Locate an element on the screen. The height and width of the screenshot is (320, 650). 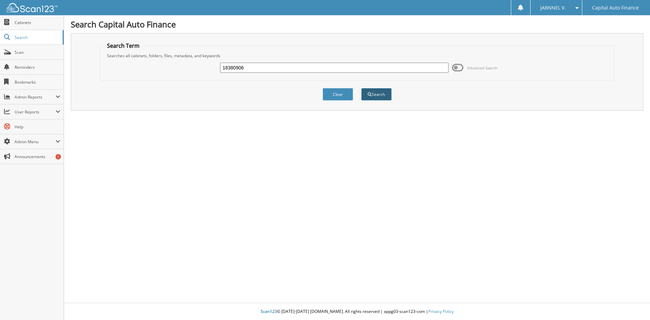
span: Capital Auto Finance is located at coordinates (616, 8).